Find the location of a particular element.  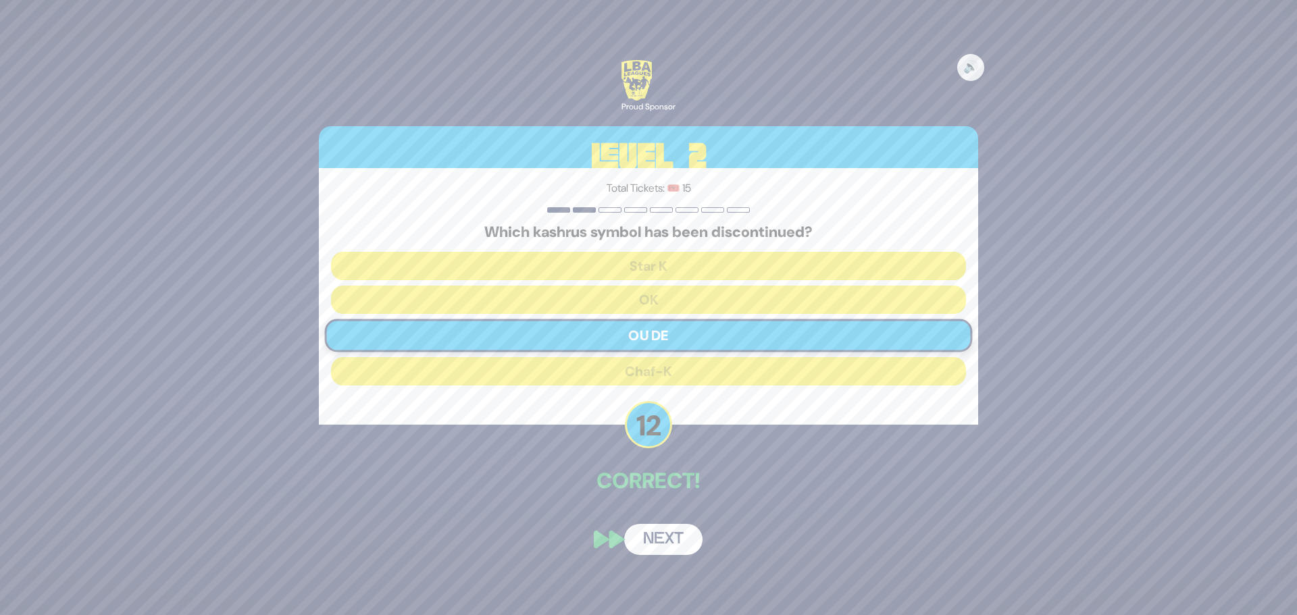

img: LBA is located at coordinates (636, 80).